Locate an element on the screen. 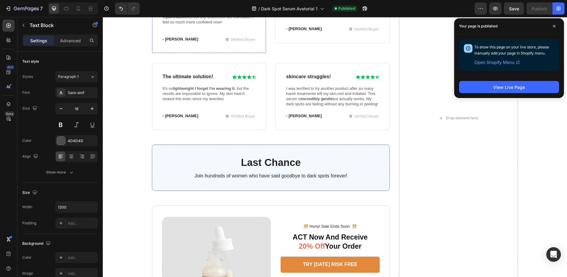 The width and height of the screenshot is (567, 277). strong: lightweight I forget I'm wearing it is located at coordinates (101, 71).